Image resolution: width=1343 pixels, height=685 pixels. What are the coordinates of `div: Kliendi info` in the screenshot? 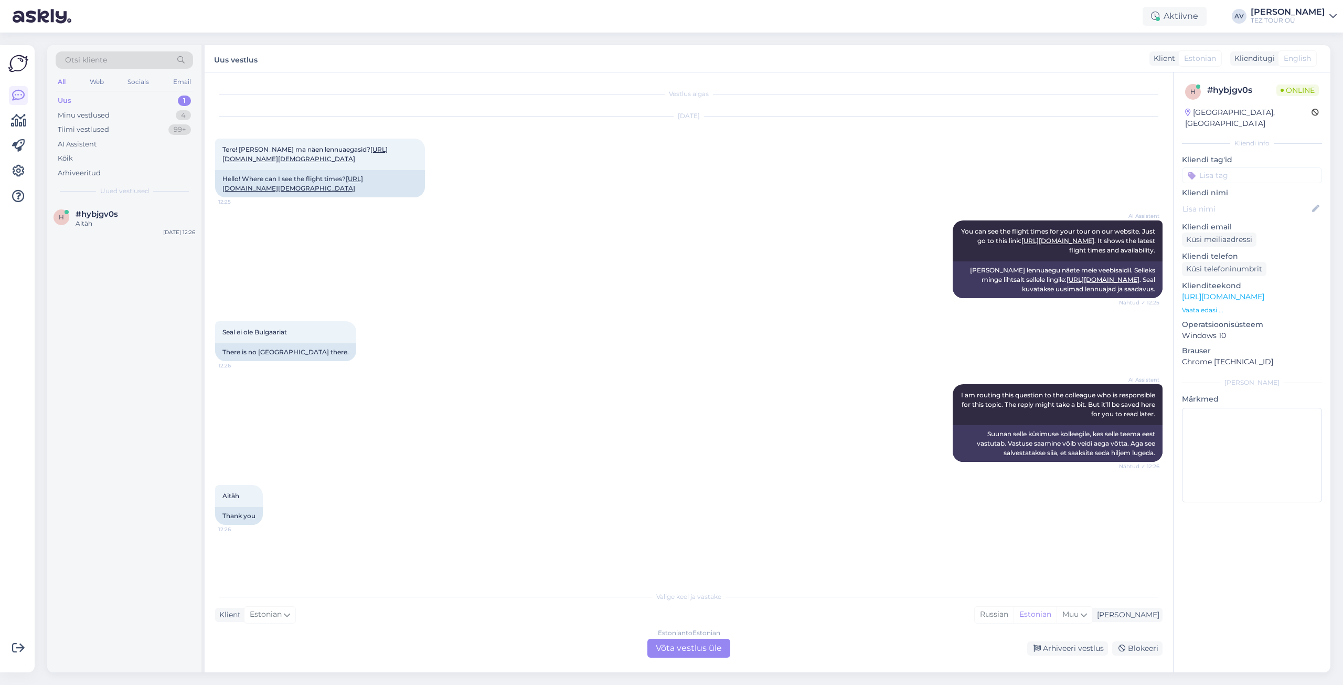 It's located at (1252, 143).